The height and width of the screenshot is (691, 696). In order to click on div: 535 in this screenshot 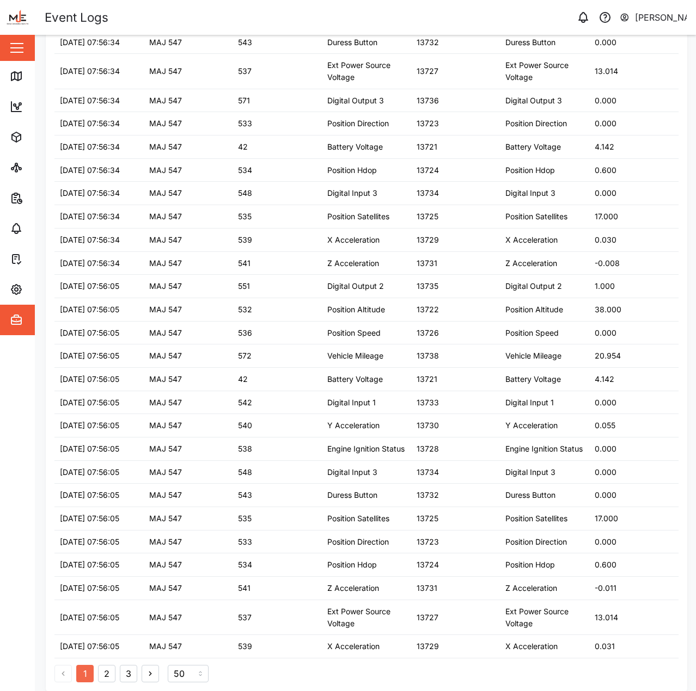, I will do `click(244, 217)`.